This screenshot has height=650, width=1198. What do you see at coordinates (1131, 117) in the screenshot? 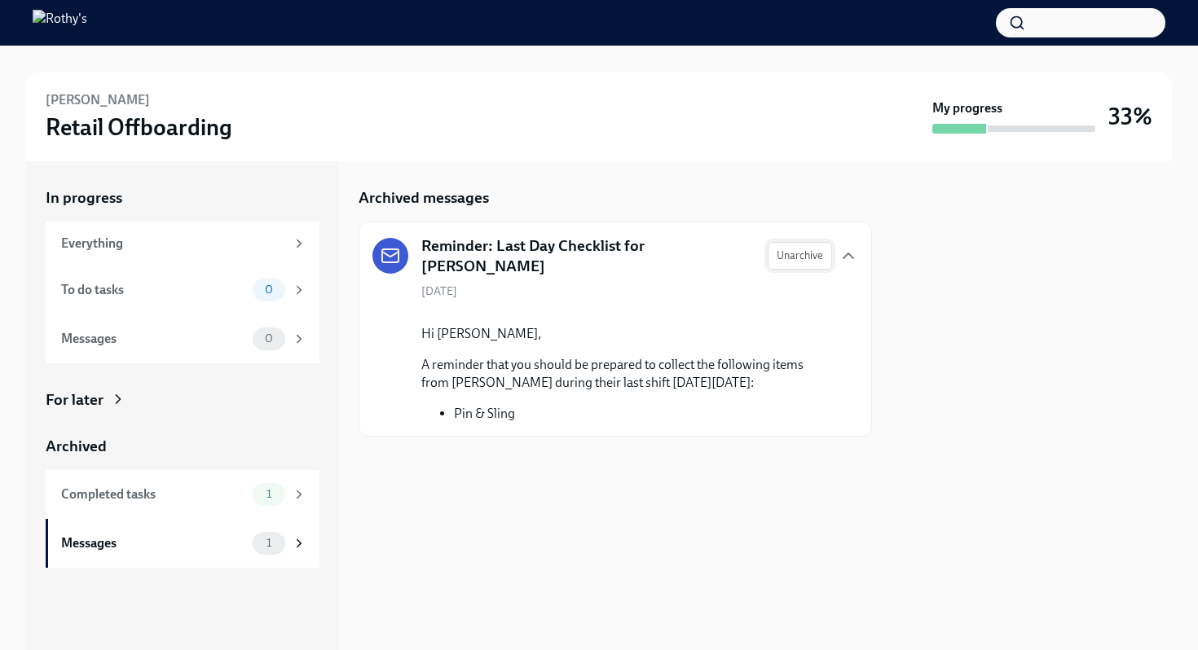
I see `h3: 33%` at bounding box center [1131, 117].